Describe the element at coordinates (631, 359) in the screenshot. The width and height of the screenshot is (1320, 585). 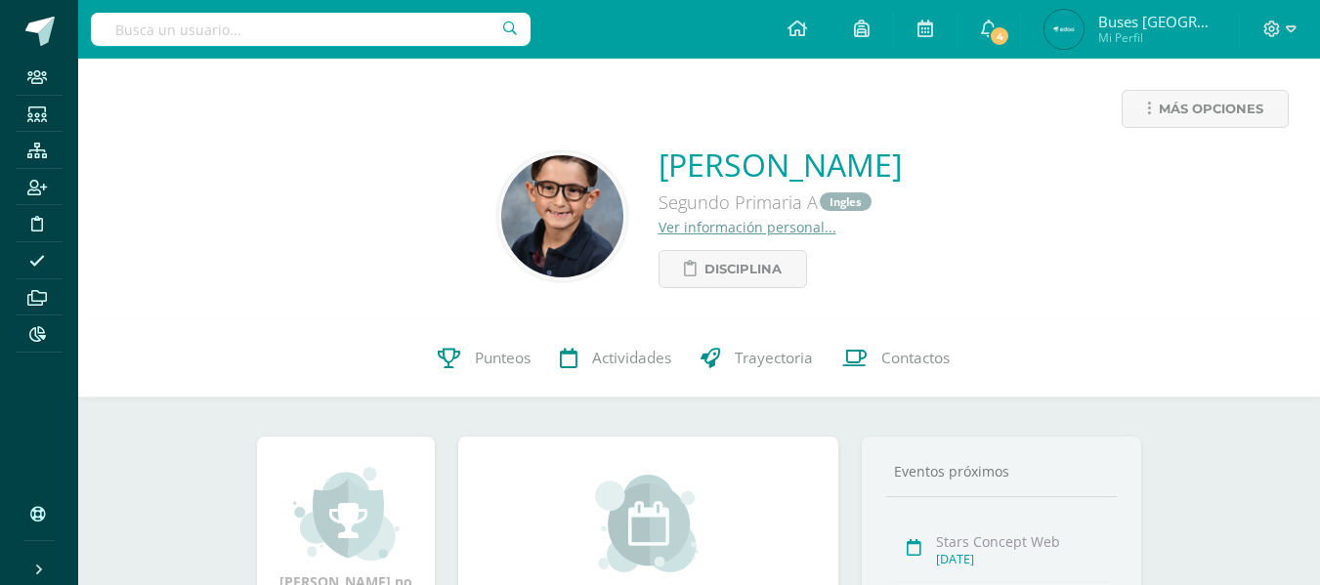
I see `span: Actividades` at that location.